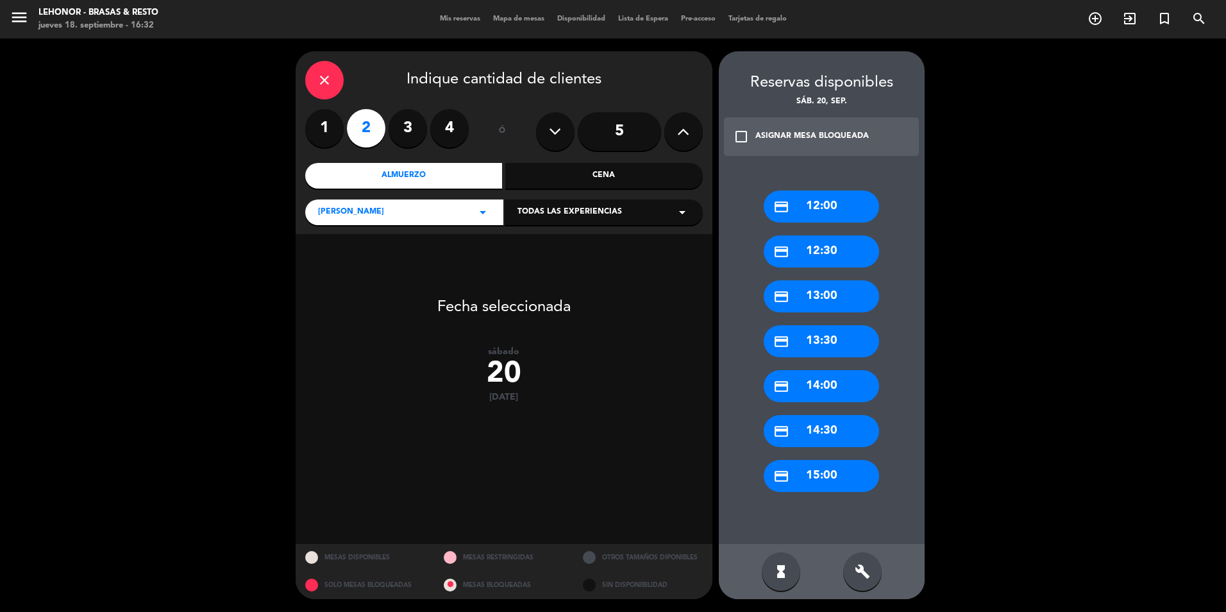 Image resolution: width=1226 pixels, height=612 pixels. What do you see at coordinates (519, 19) in the screenshot?
I see `span: Mapa de mesas` at bounding box center [519, 19].